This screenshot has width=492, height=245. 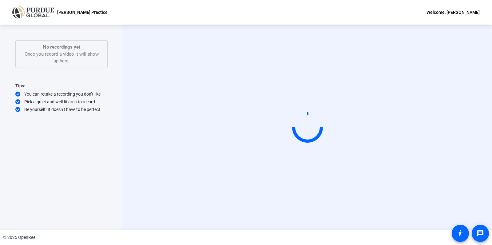 What do you see at coordinates (62, 47) in the screenshot?
I see `p: No recordings yet` at bounding box center [62, 47].